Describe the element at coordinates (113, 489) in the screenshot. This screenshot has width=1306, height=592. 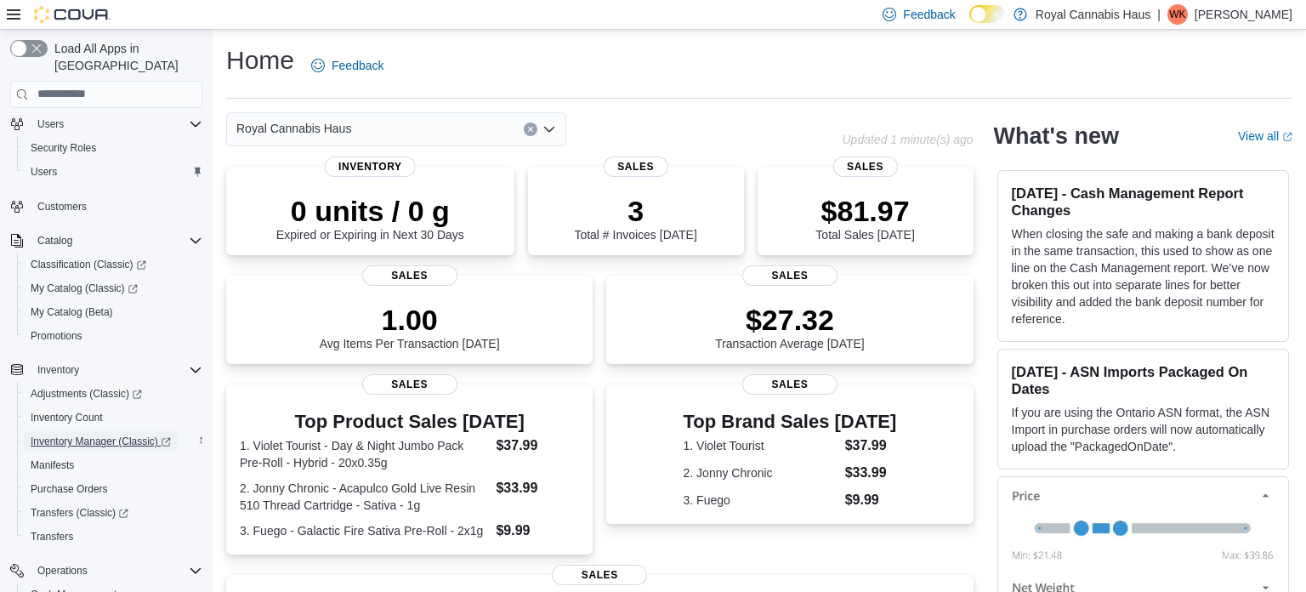
I see `button: Purchase Orders` at that location.